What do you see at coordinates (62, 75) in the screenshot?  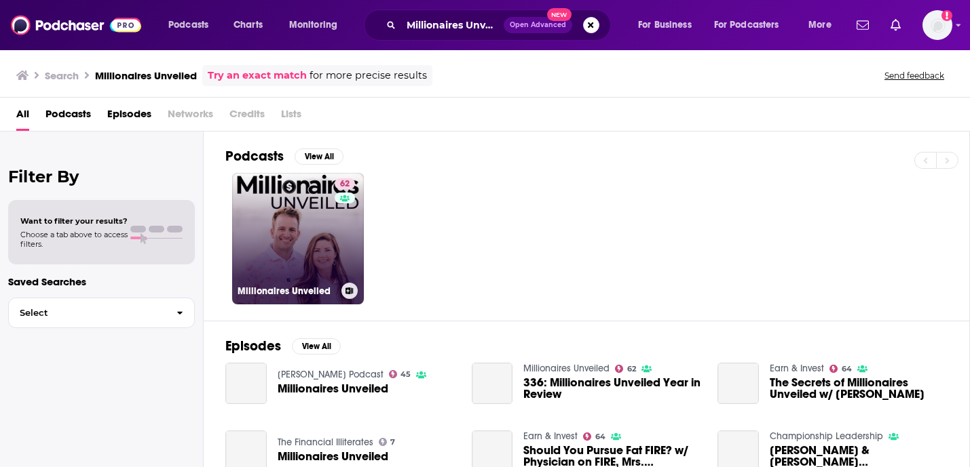 I see `h3: Search` at bounding box center [62, 75].